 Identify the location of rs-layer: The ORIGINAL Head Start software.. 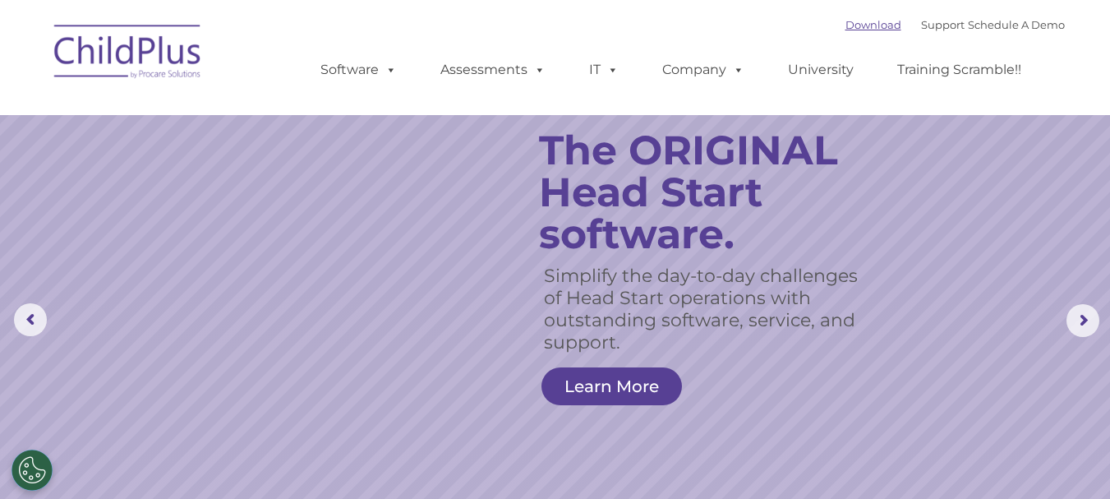
(712, 191).